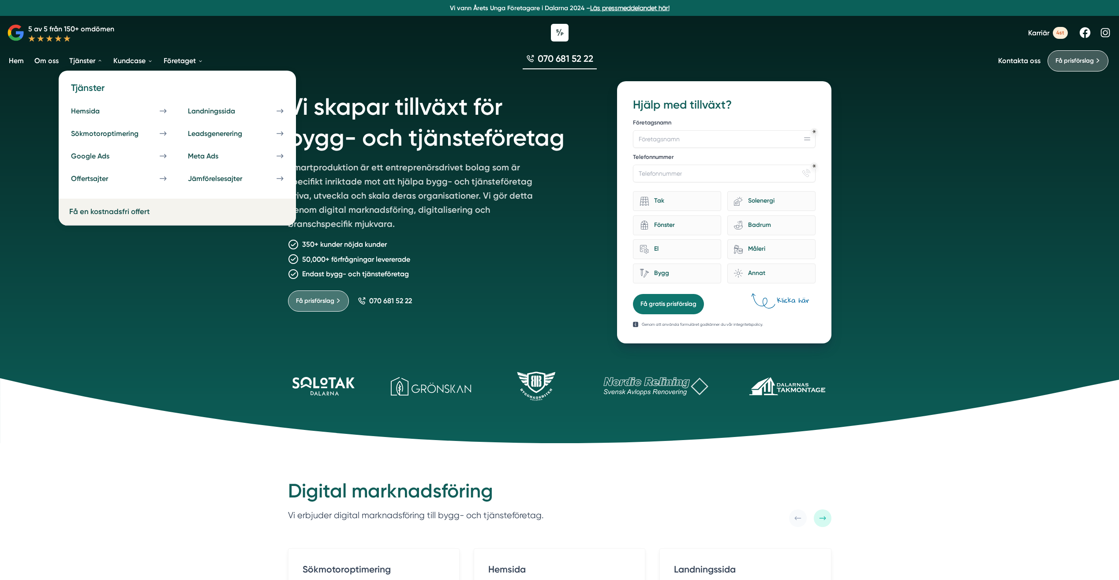 The width and height of the screenshot is (1119, 580). Describe the element at coordinates (236, 111) in the screenshot. I see `a: Landningssida` at that location.